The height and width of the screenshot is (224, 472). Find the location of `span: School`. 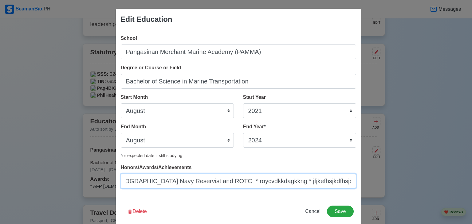

span: School is located at coordinates (129, 38).